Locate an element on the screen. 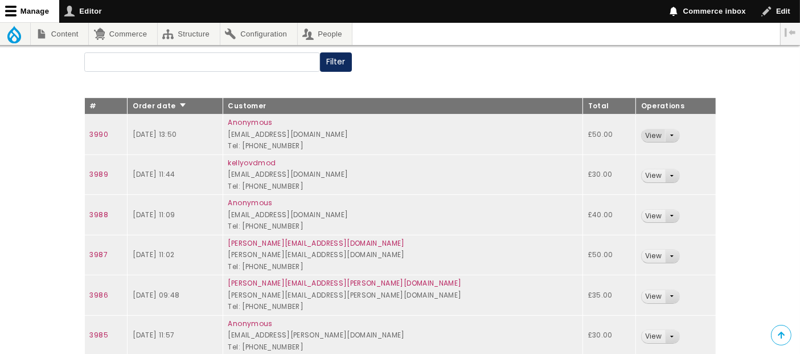 This screenshot has height=354, width=800. td: £30.00 is located at coordinates (609, 174).